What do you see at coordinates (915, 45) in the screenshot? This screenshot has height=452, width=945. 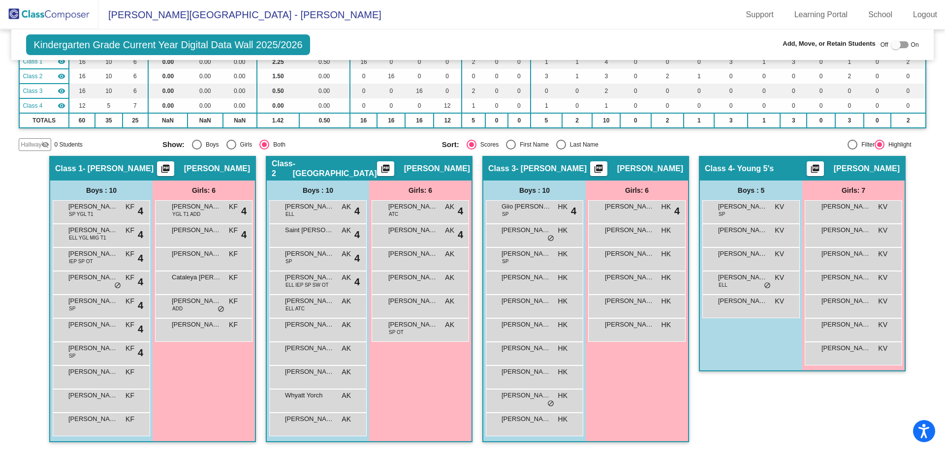 I see `span: On` at bounding box center [915, 45].